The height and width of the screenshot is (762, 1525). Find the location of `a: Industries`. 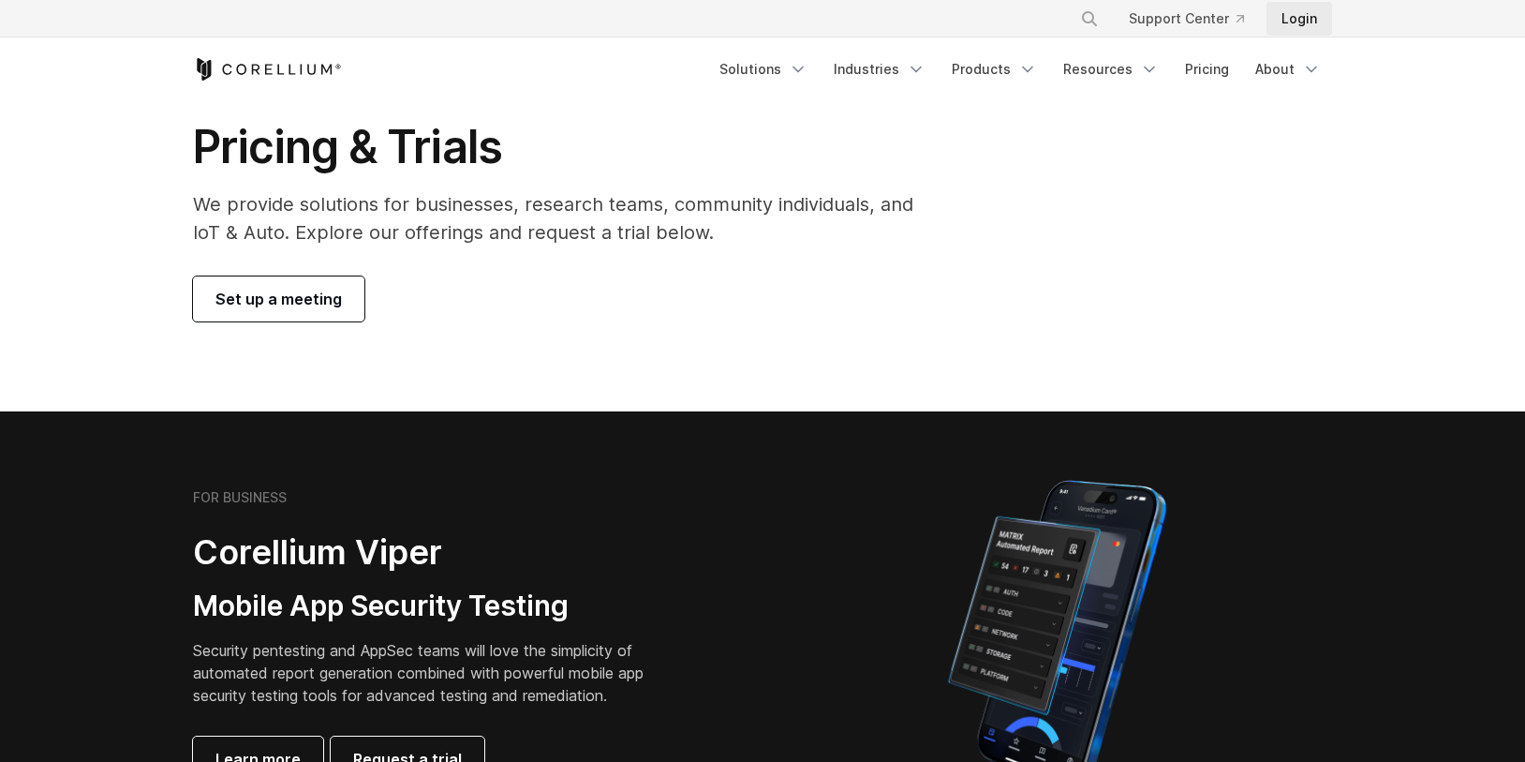

a: Industries is located at coordinates (880, 69).